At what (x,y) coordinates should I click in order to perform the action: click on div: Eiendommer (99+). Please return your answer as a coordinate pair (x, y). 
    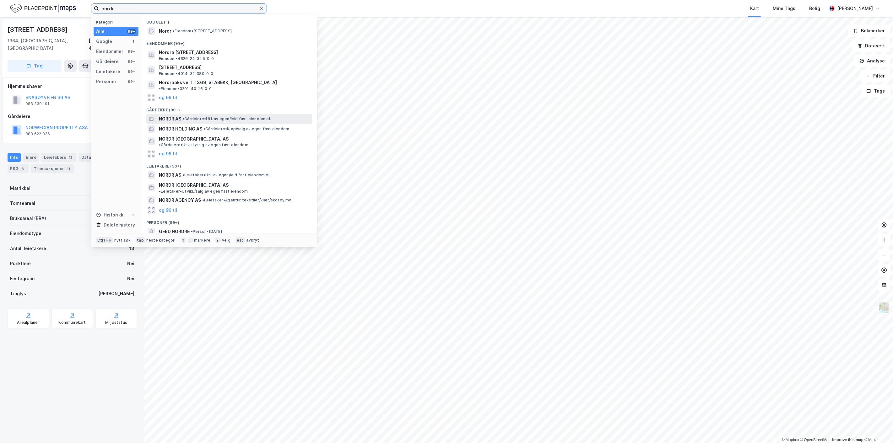
    Looking at the image, I should click on (229, 42).